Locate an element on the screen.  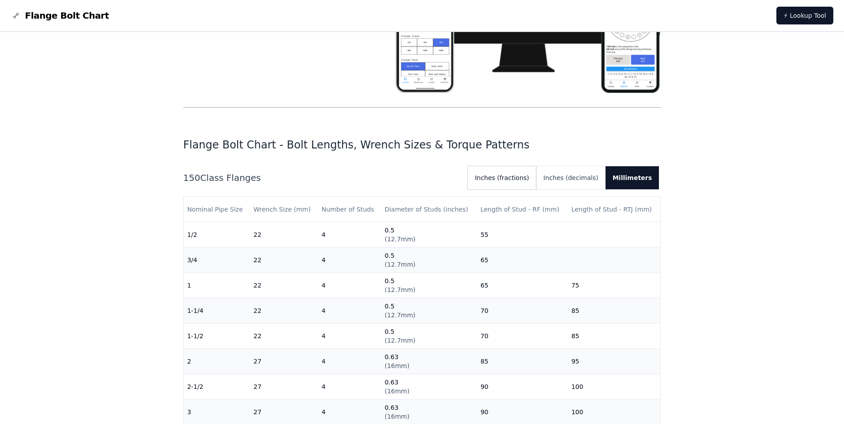
th: Number of Studs is located at coordinates (350, 210).